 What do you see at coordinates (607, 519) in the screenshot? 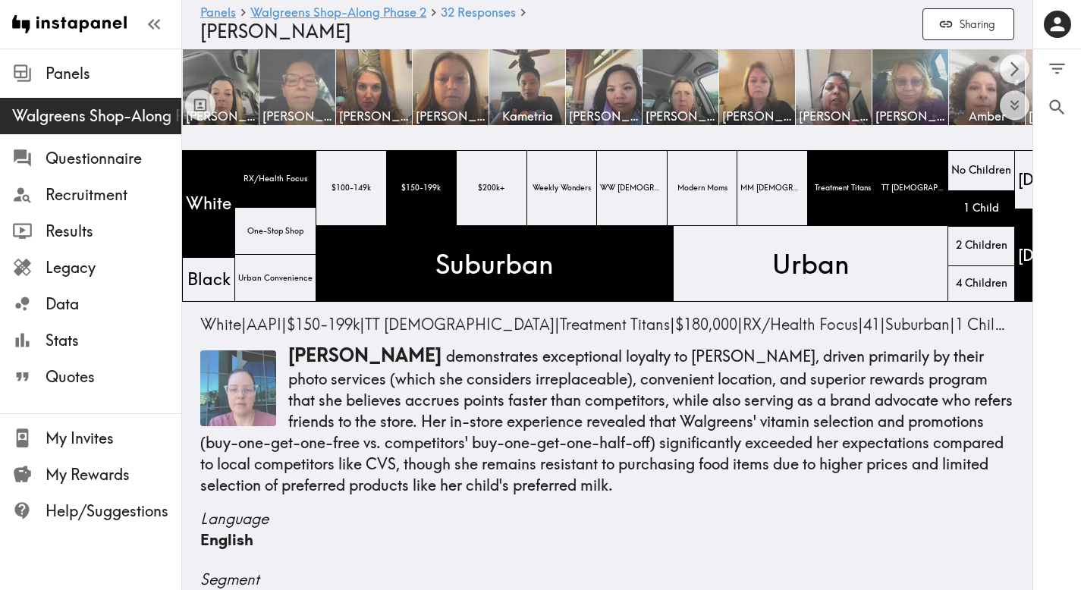
I see `span: Language` at bounding box center [607, 519].